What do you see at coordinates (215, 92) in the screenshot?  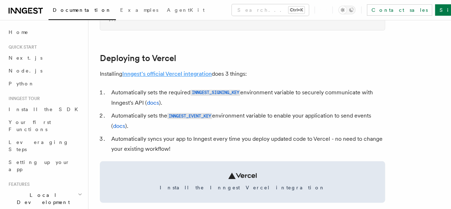 I see `a: INNGEST_SIGNING_KEY` at bounding box center [215, 92].